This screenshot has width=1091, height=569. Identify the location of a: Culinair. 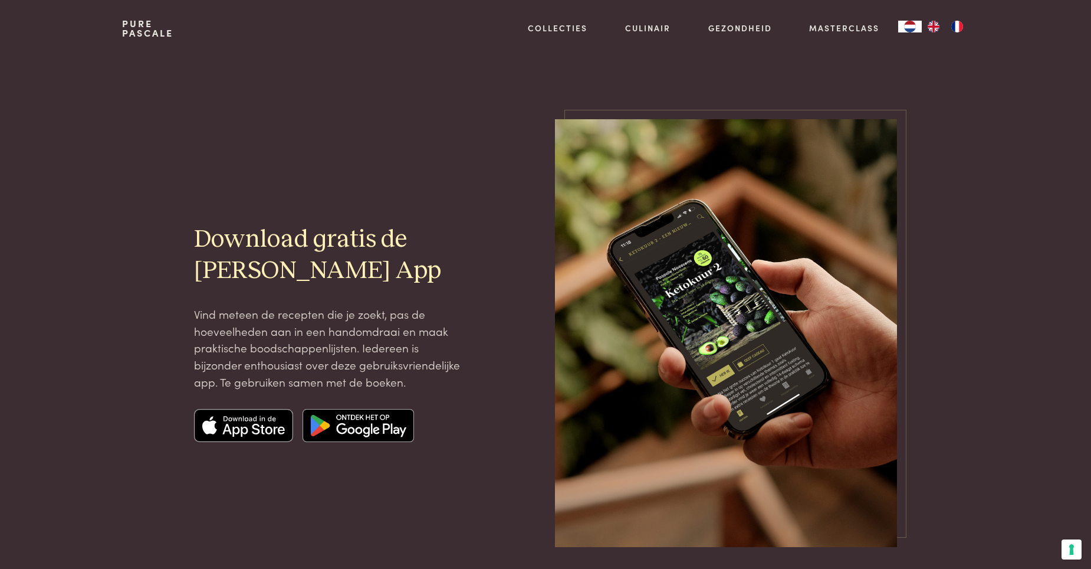
(648, 28).